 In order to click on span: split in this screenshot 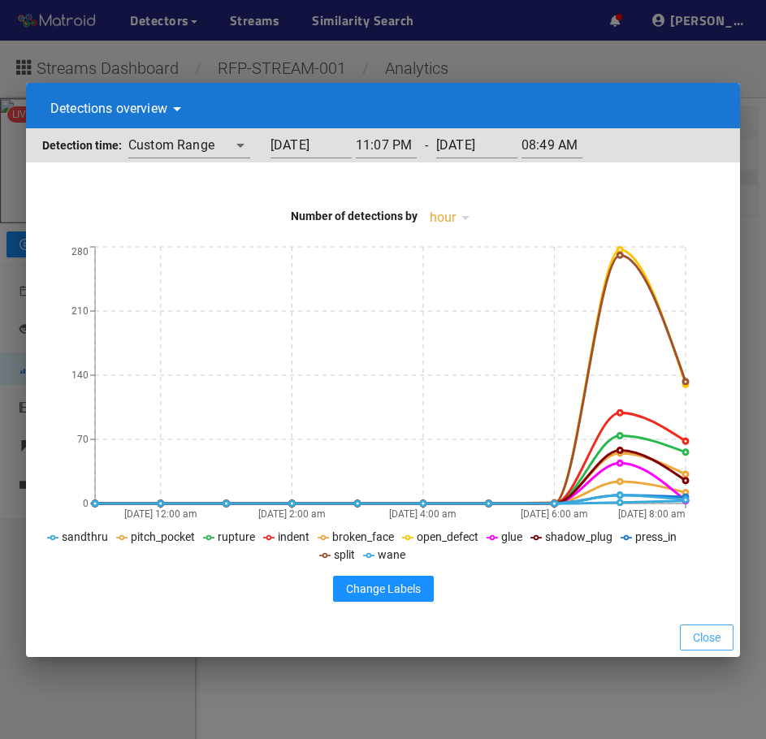, I will do `click(344, 555)`.